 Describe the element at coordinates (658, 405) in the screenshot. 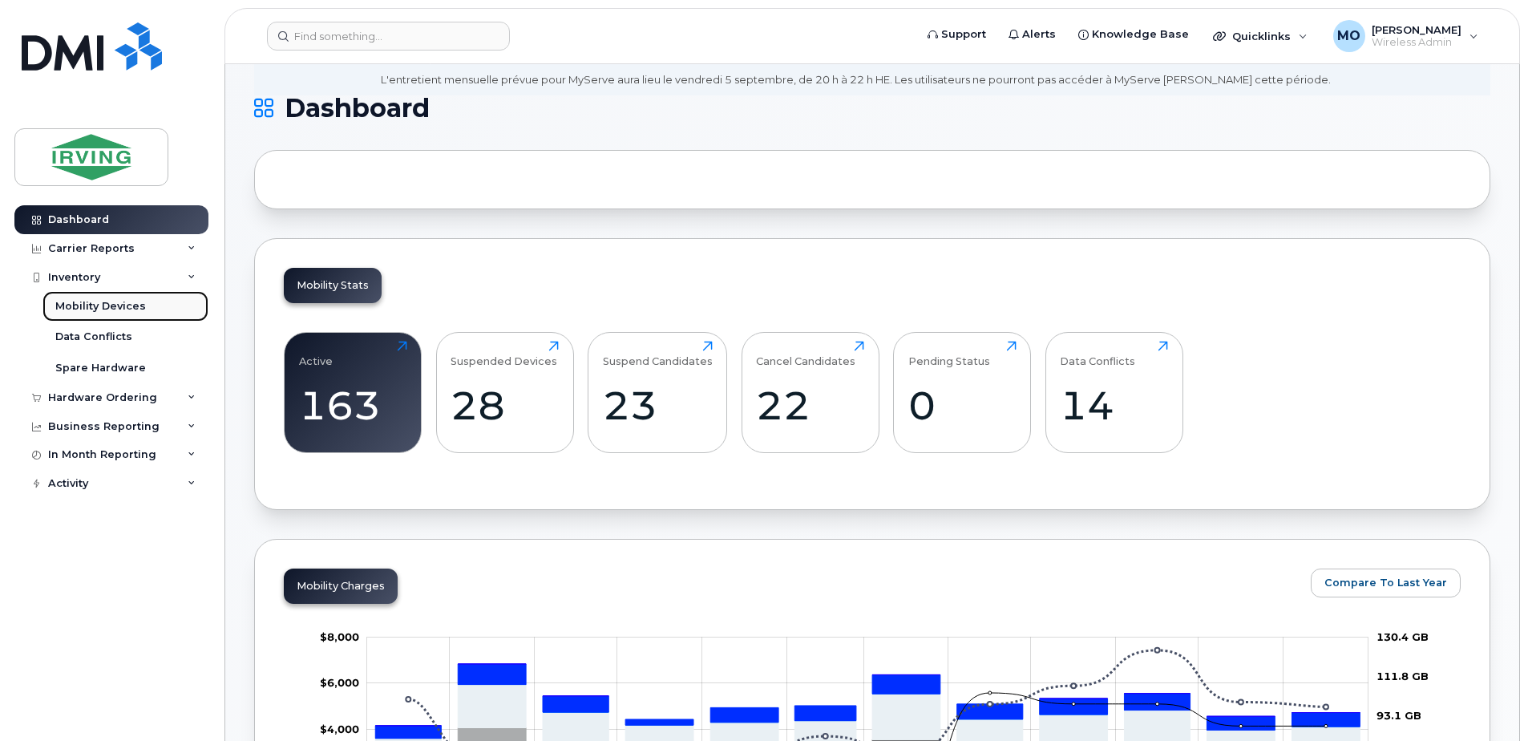

I see `div: 23` at that location.